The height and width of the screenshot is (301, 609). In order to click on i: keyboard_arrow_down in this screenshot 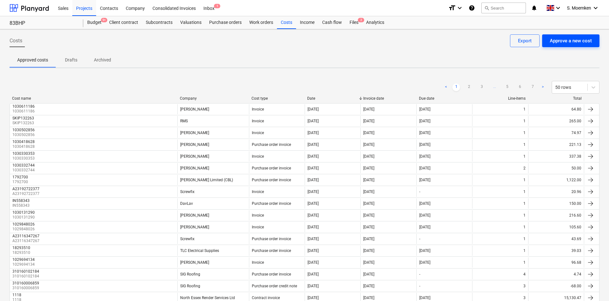, I will do `click(558, 8)`.